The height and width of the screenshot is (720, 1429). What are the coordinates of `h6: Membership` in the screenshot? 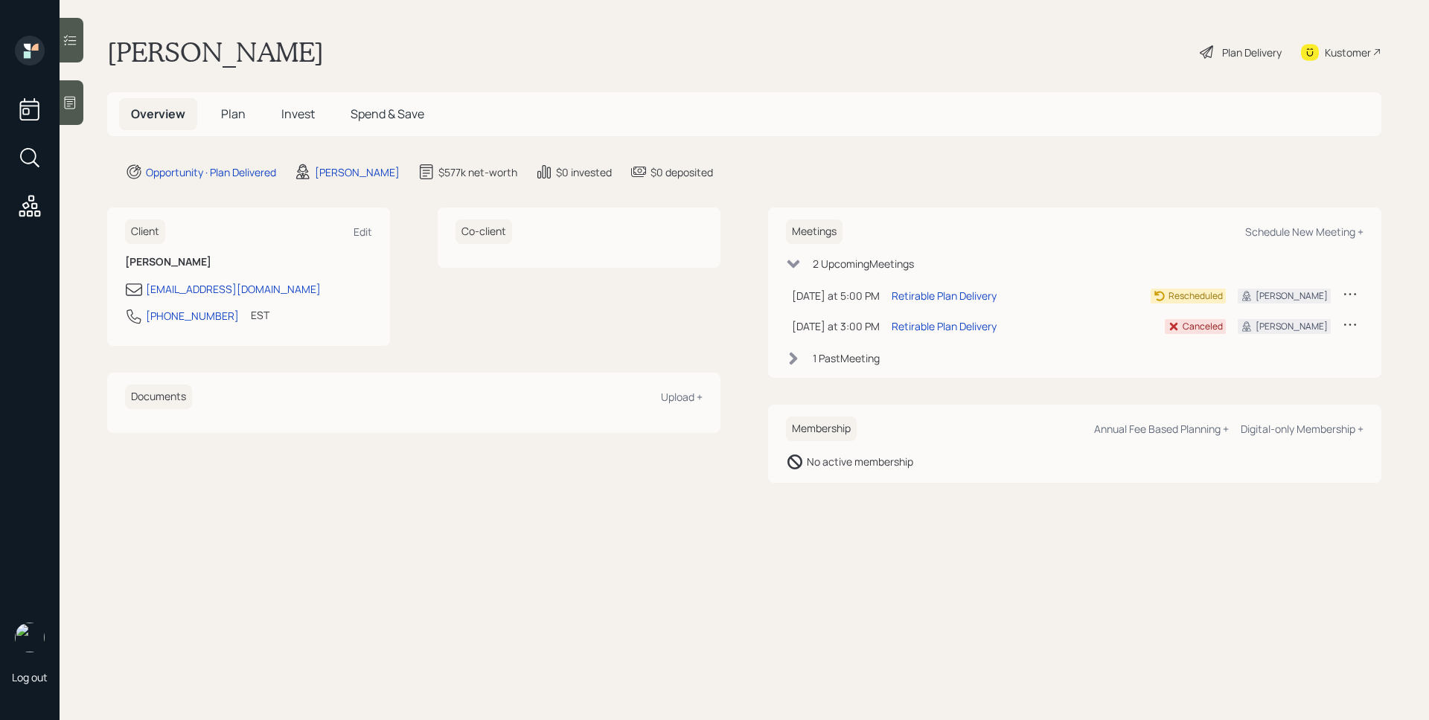 It's located at (821, 429).